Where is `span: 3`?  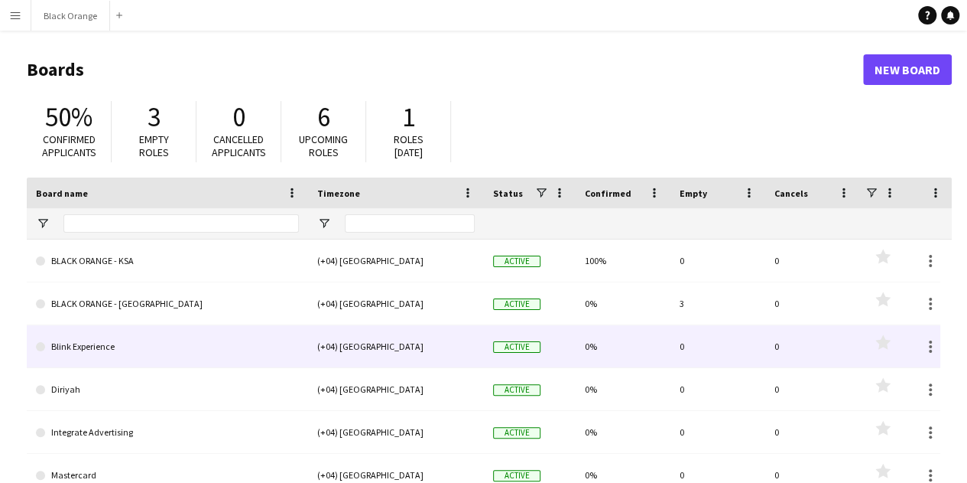 span: 3 is located at coordinates (154, 117).